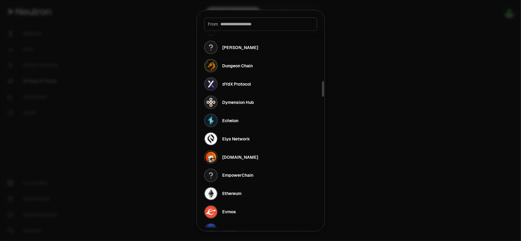  What do you see at coordinates (260, 194) in the screenshot?
I see `button: Ethereum LogoEthereum` at bounding box center [260, 194].